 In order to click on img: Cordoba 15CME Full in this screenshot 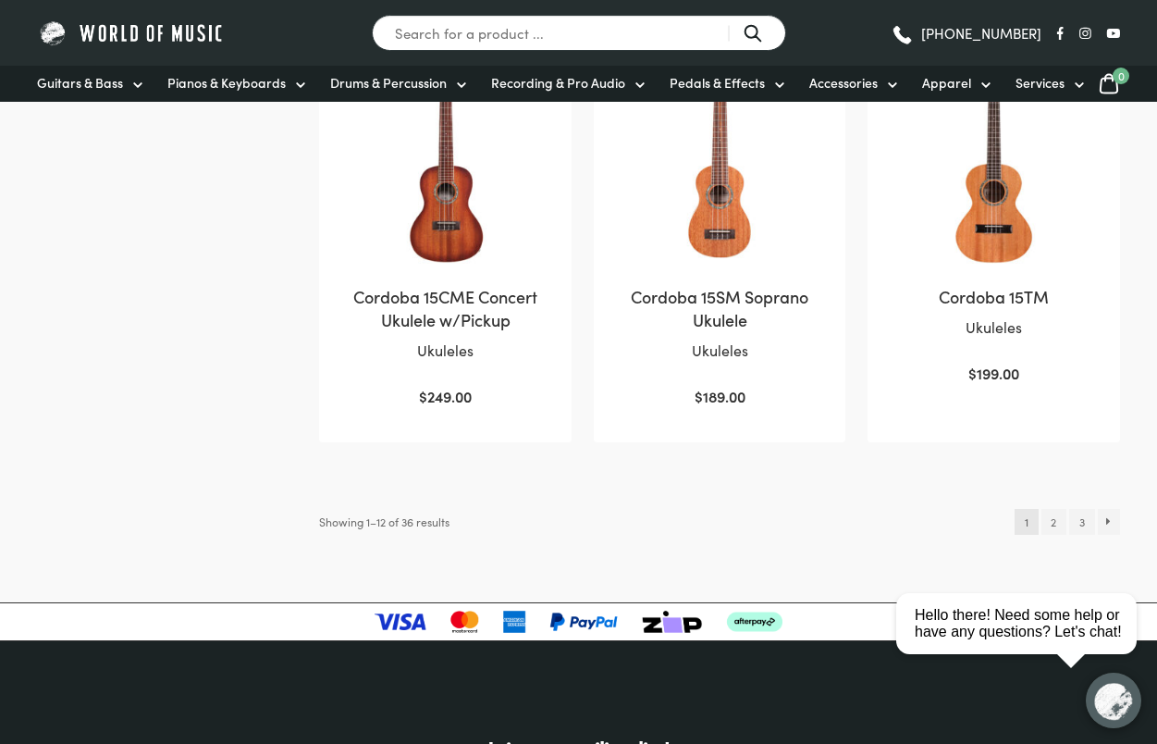, I will do `click(445, 158)`.